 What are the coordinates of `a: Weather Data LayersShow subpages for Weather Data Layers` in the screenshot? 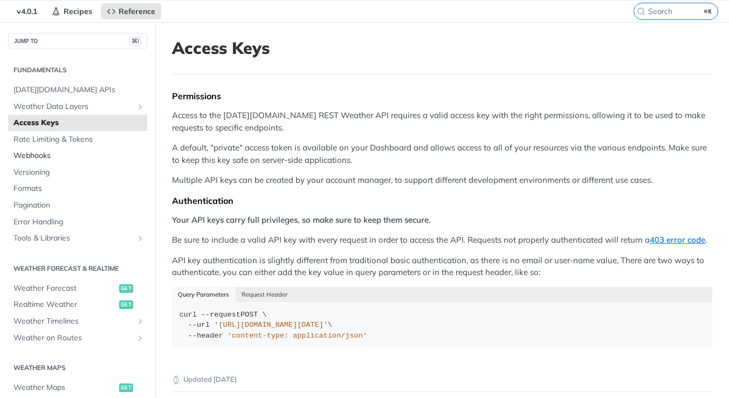 It's located at (78, 107).